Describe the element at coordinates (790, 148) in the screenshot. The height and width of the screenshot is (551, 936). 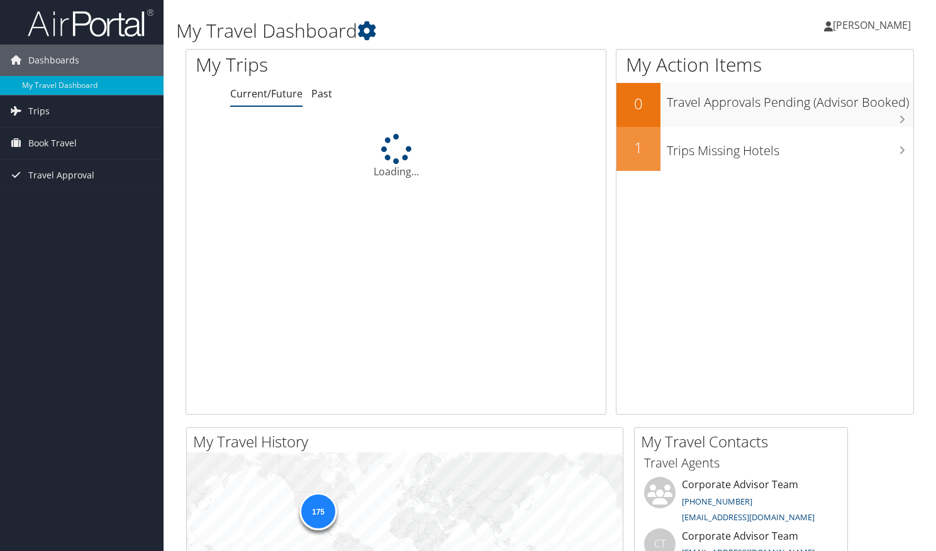
I see `h3: Trips Missing Hotels` at that location.